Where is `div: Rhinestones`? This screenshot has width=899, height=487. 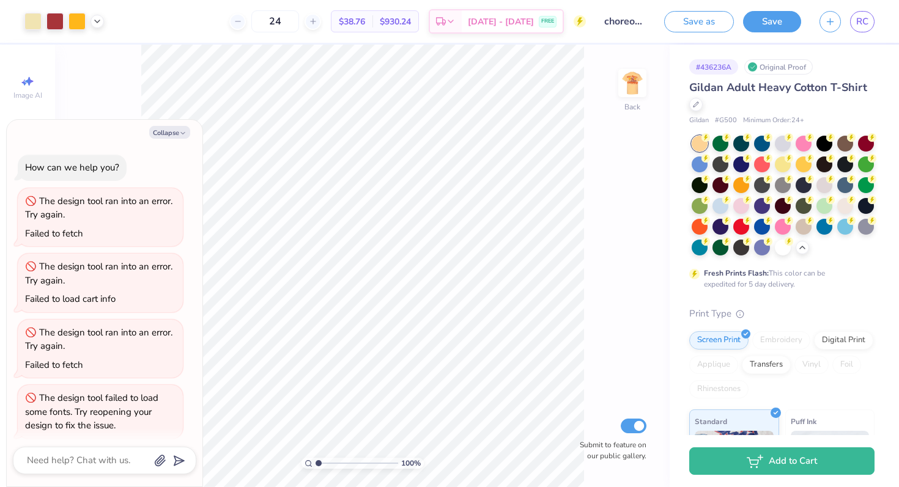
div: Rhinestones is located at coordinates (718, 389).